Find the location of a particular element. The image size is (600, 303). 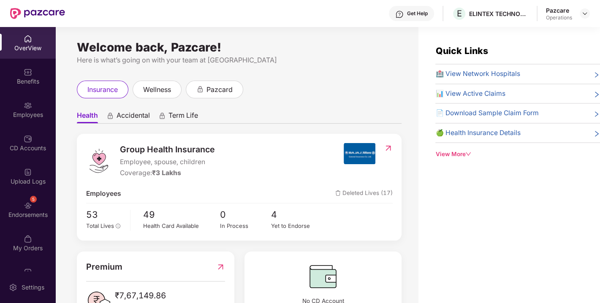

div: Welcome back, Pazcare! is located at coordinates (239, 47).